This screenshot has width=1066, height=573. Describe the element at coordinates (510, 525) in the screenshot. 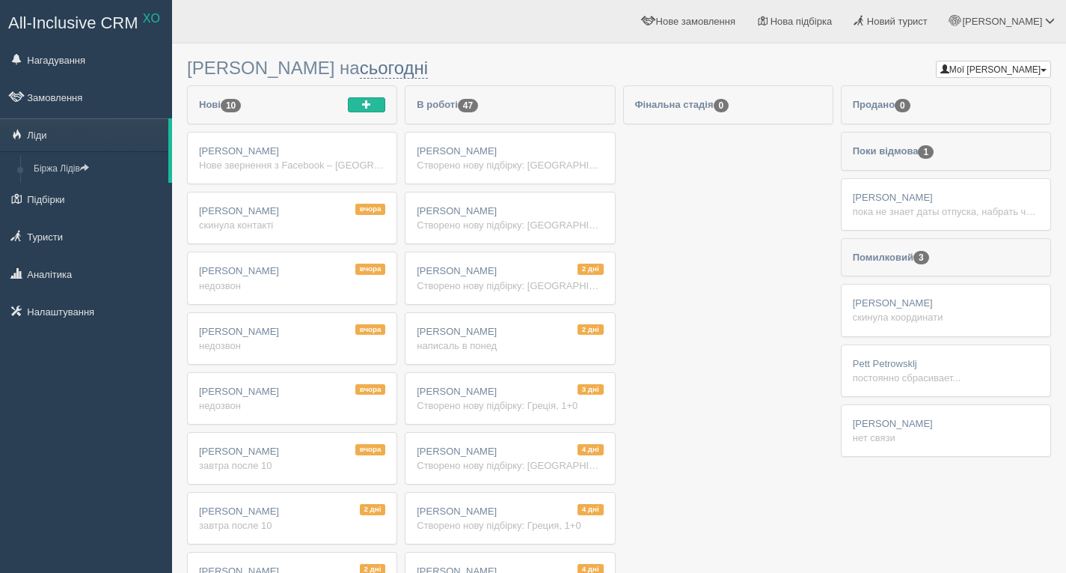

I see `div: Створено нову підбірку: Греция, 1+0` at that location.